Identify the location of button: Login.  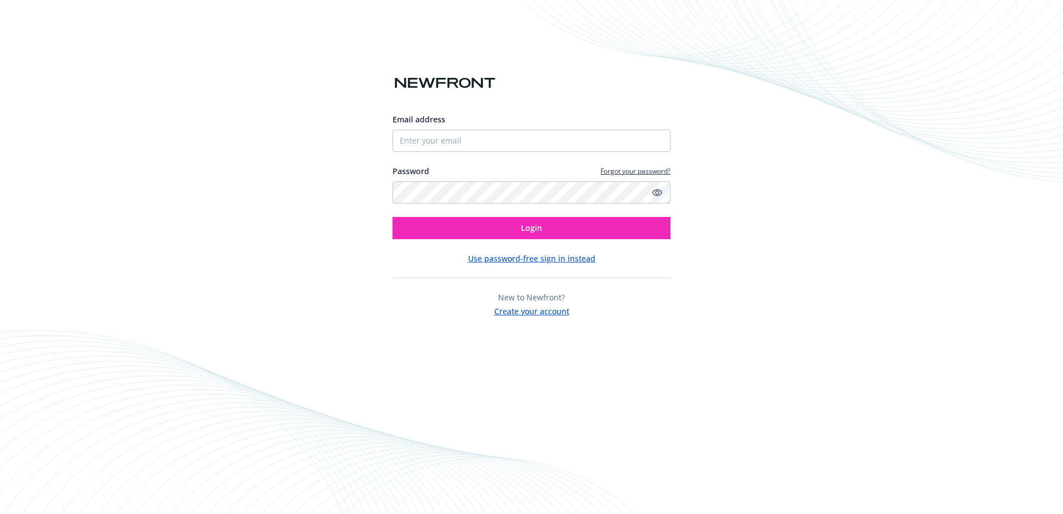
(531, 228).